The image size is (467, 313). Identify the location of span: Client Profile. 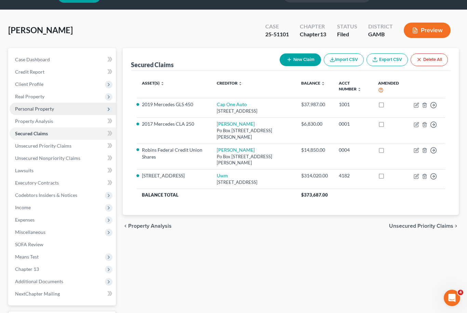
(29, 84).